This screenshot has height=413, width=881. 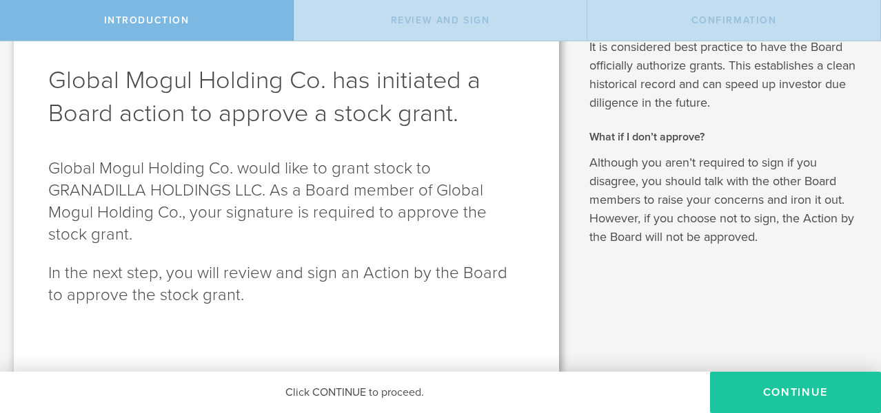 What do you see at coordinates (147, 20) in the screenshot?
I see `span: Introduction` at bounding box center [147, 20].